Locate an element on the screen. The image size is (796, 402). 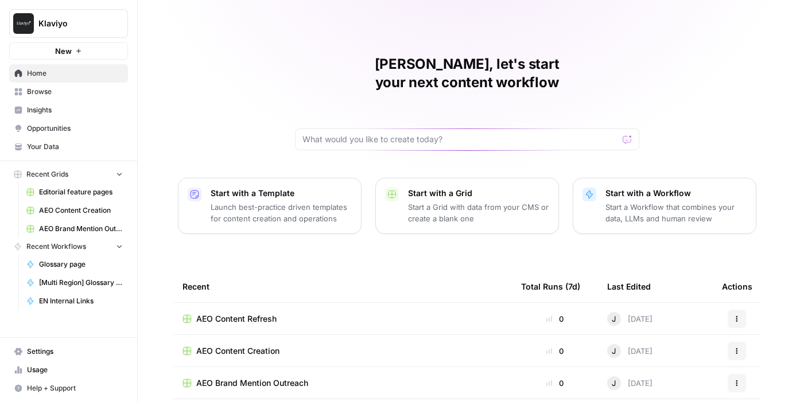
p: Start a Workflow that combines your data, LLMs and human review is located at coordinates (676, 213).